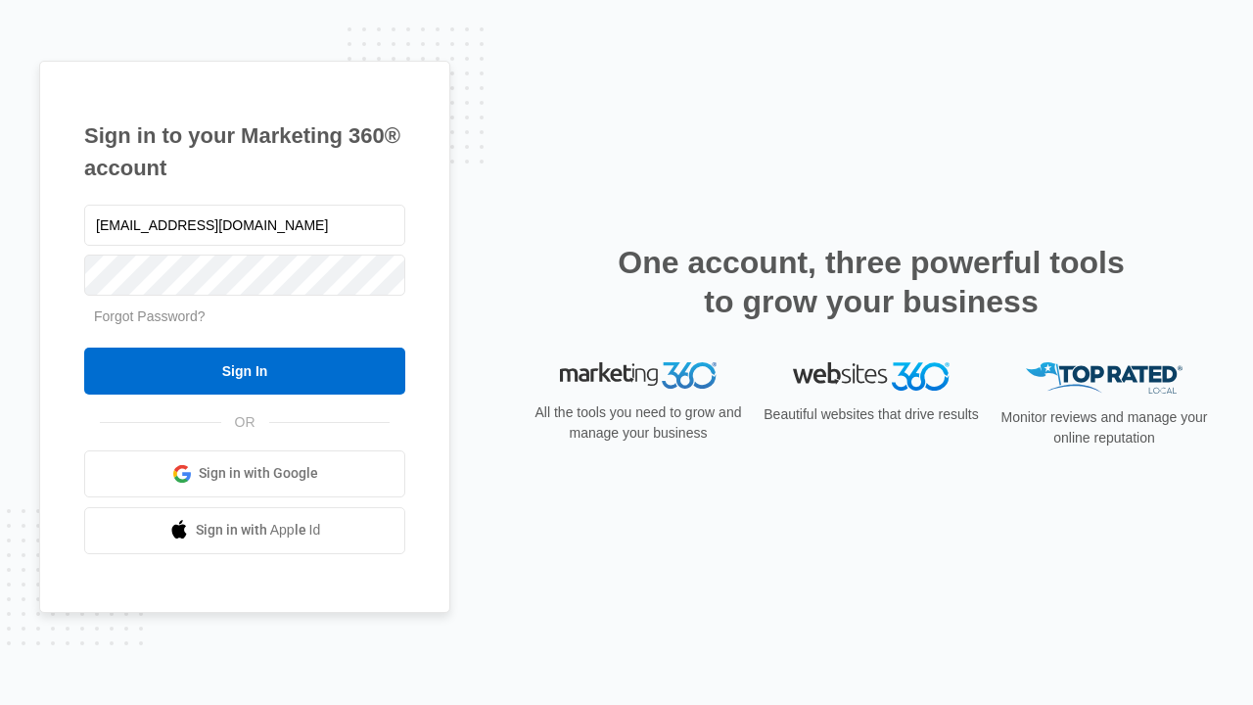 The height and width of the screenshot is (705, 1253). What do you see at coordinates (150, 316) in the screenshot?
I see `a: Forgot Password?` at bounding box center [150, 316].